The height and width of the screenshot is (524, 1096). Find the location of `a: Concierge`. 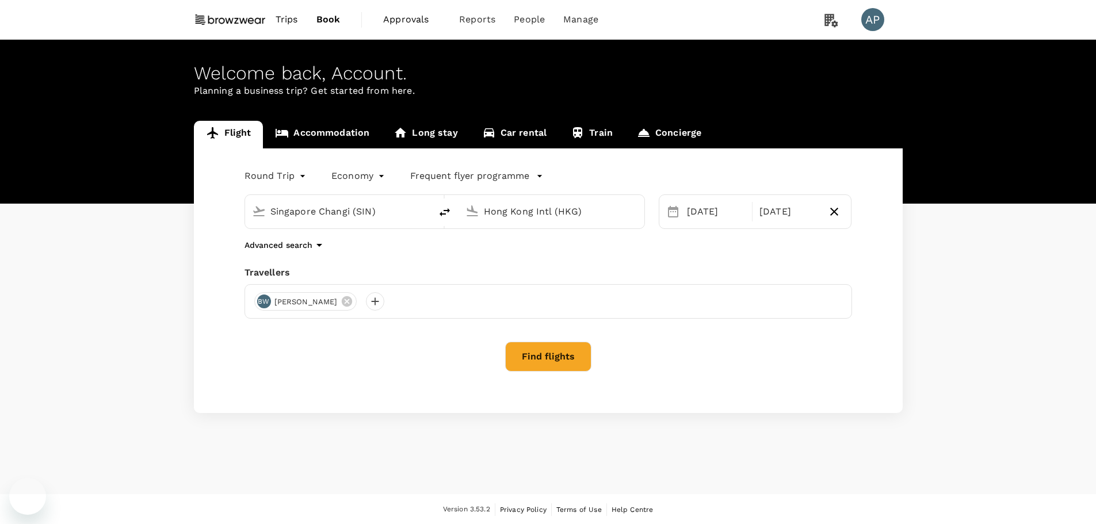

a: Concierge is located at coordinates (669, 135).